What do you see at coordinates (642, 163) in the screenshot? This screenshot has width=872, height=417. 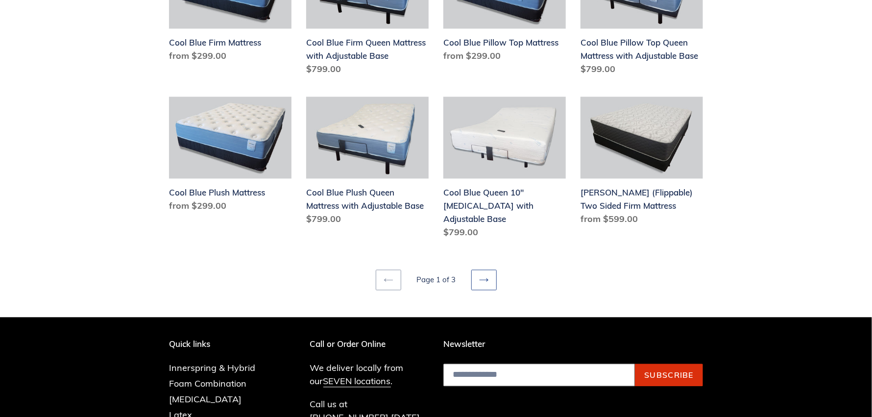 I see `a: Del Ray (Flippable) Two Sided Firm Mattress` at bounding box center [642, 163].